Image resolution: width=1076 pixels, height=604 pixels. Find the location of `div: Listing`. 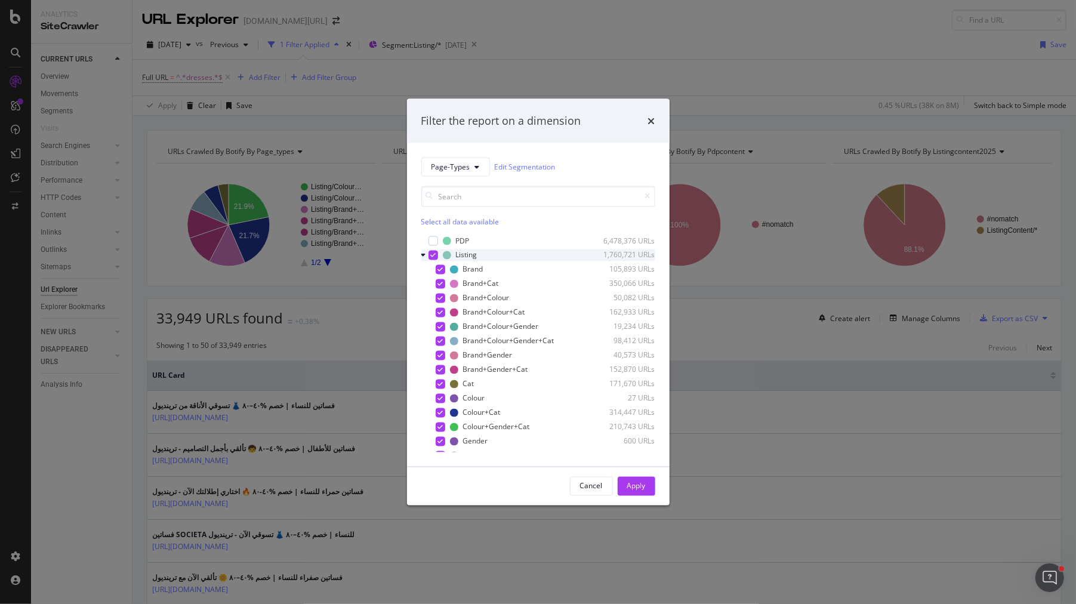

div: Listing is located at coordinates (467, 255).